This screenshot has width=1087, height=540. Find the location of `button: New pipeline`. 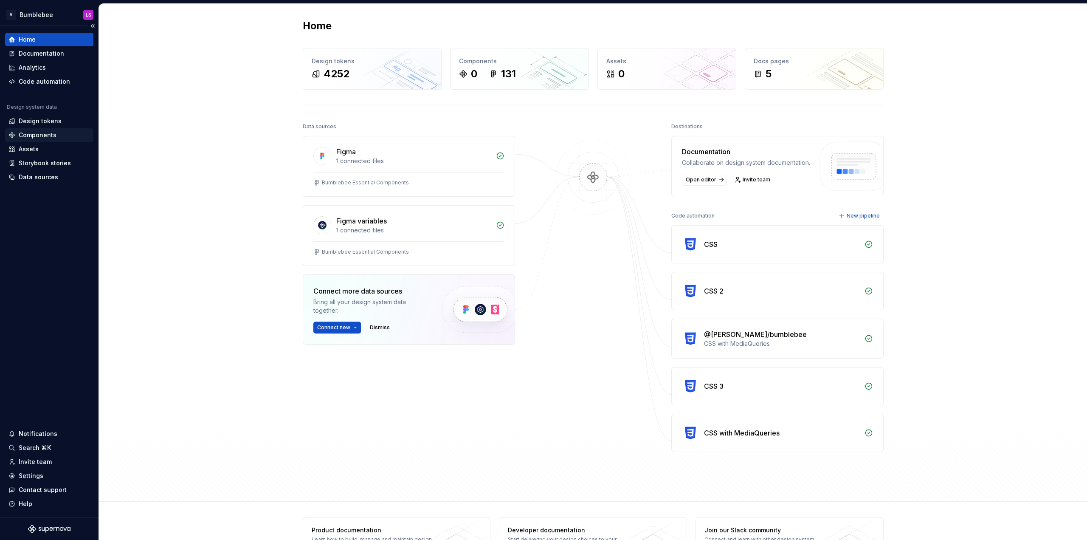

button: New pipeline is located at coordinates (860, 216).